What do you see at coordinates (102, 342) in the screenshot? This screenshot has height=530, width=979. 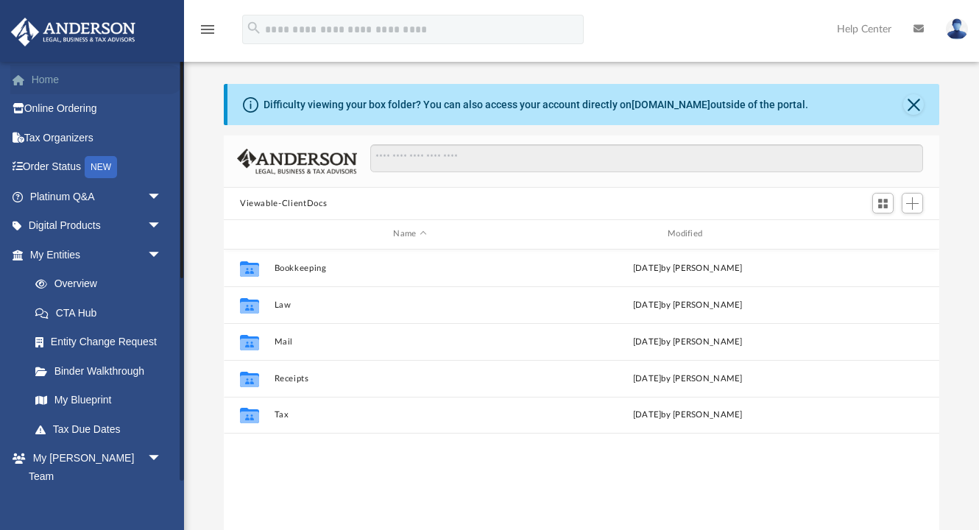 I see `a: Entity Change Request` at bounding box center [102, 342].